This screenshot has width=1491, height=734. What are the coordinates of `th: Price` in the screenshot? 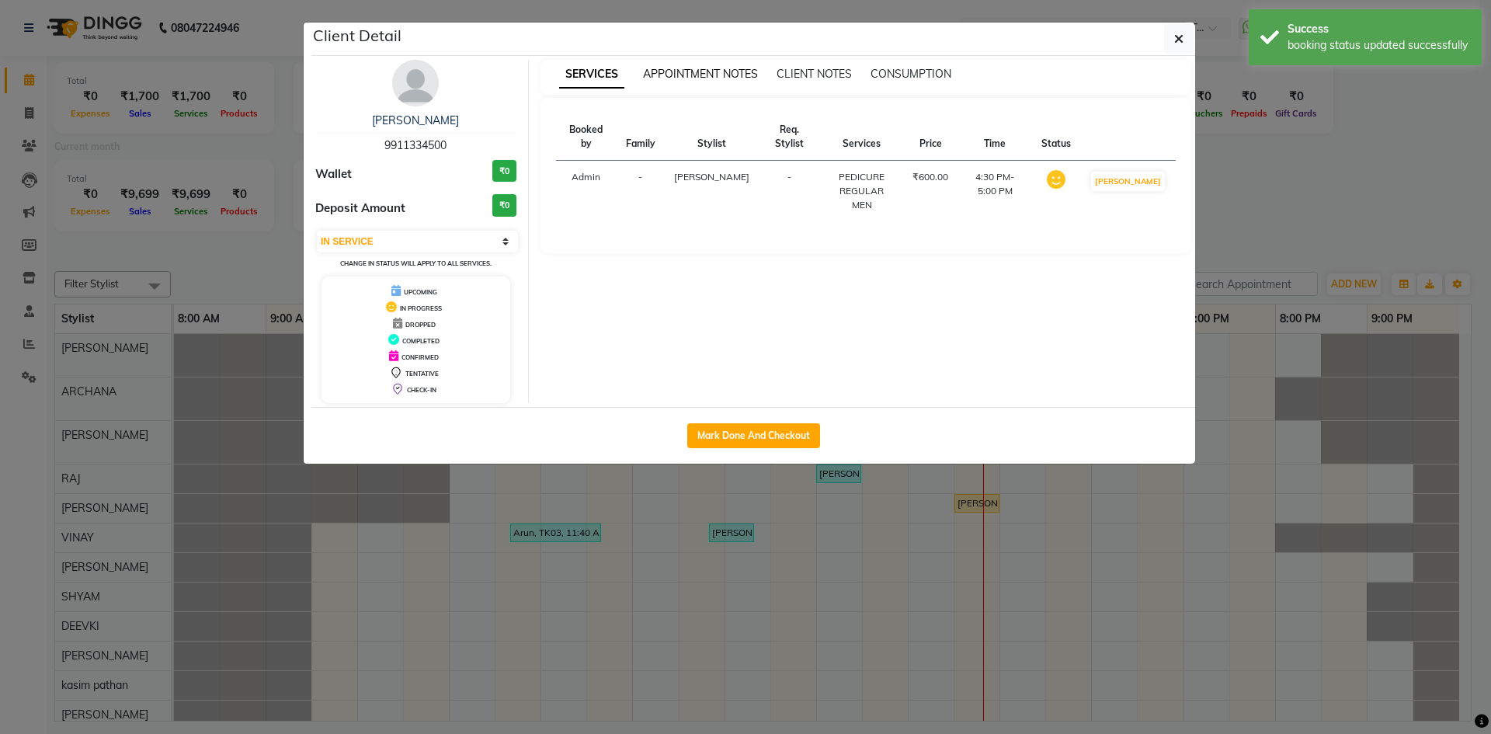 It's located at (930, 137).